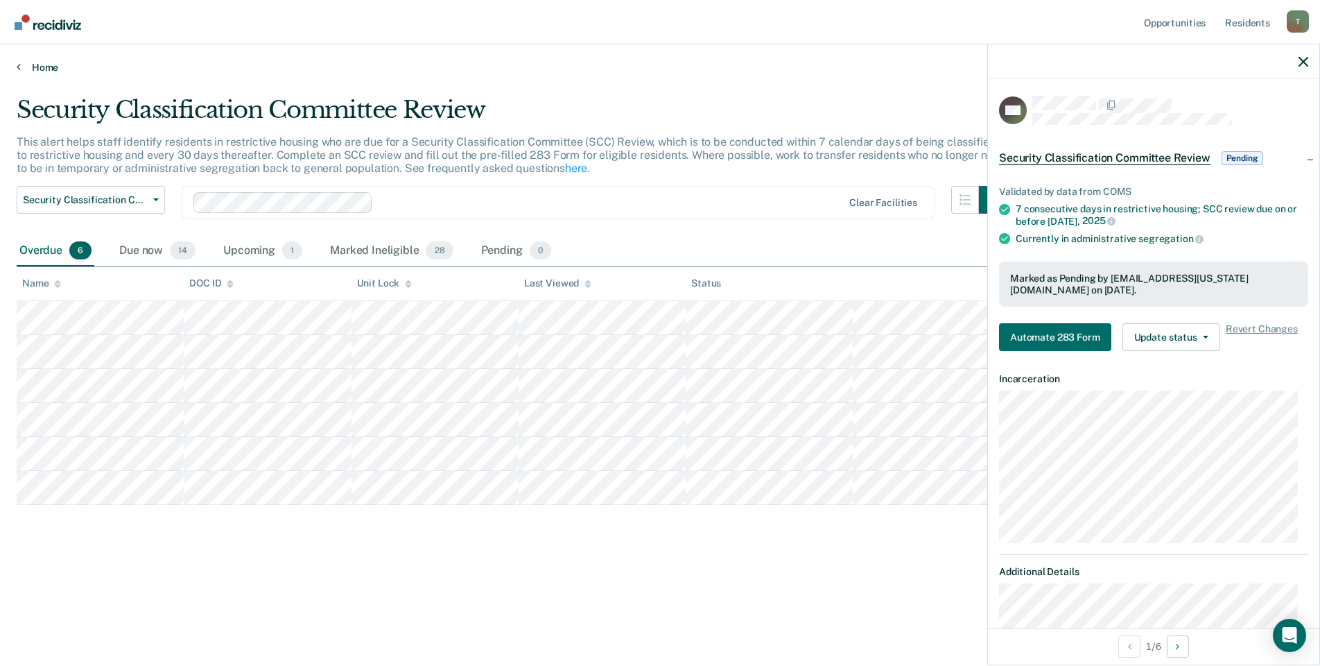 This screenshot has height=666, width=1320. What do you see at coordinates (391, 251) in the screenshot?
I see `div: Marked Ineligible` at bounding box center [391, 251].